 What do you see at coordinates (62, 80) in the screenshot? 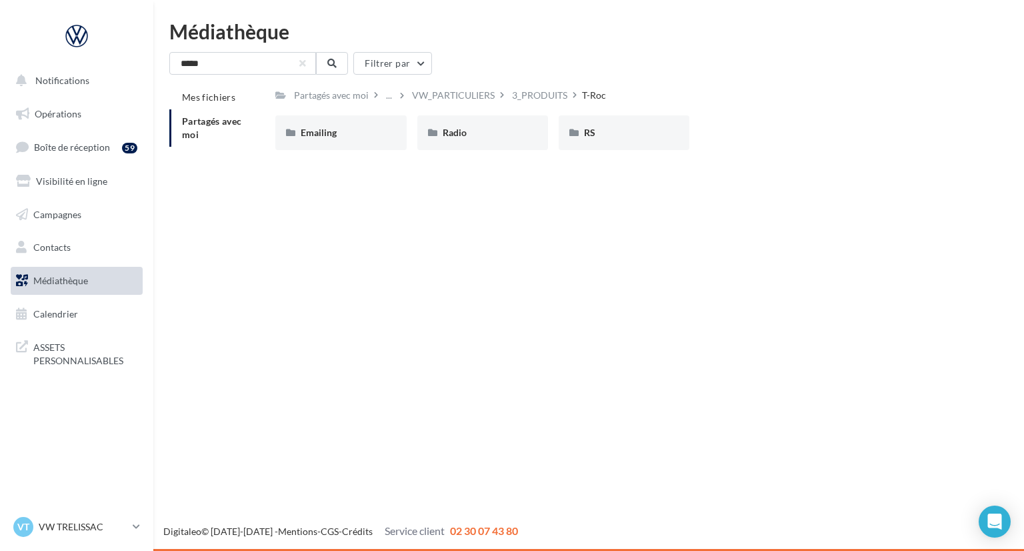
I see `span: Notifications` at bounding box center [62, 80].